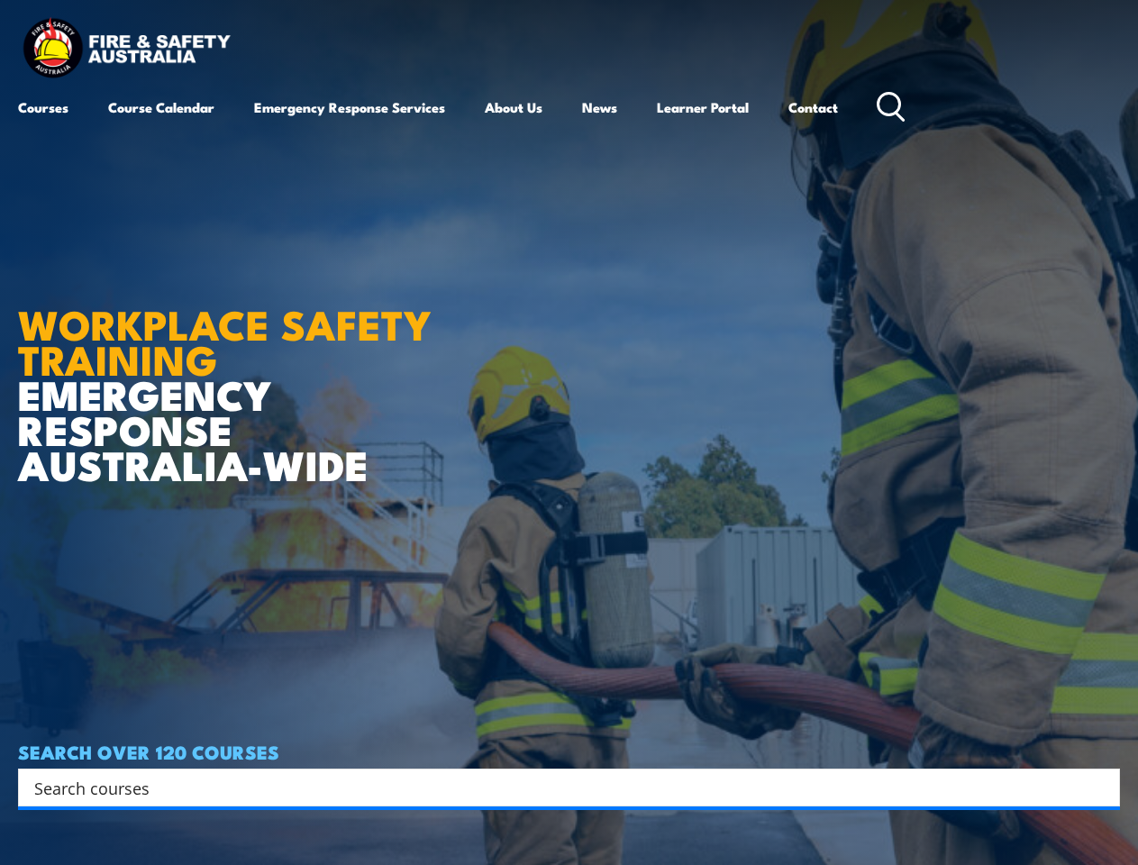 The height and width of the screenshot is (865, 1138). What do you see at coordinates (568, 751) in the screenshot?
I see `h4: SEARCH OVER 120 COURSES` at bounding box center [568, 751].